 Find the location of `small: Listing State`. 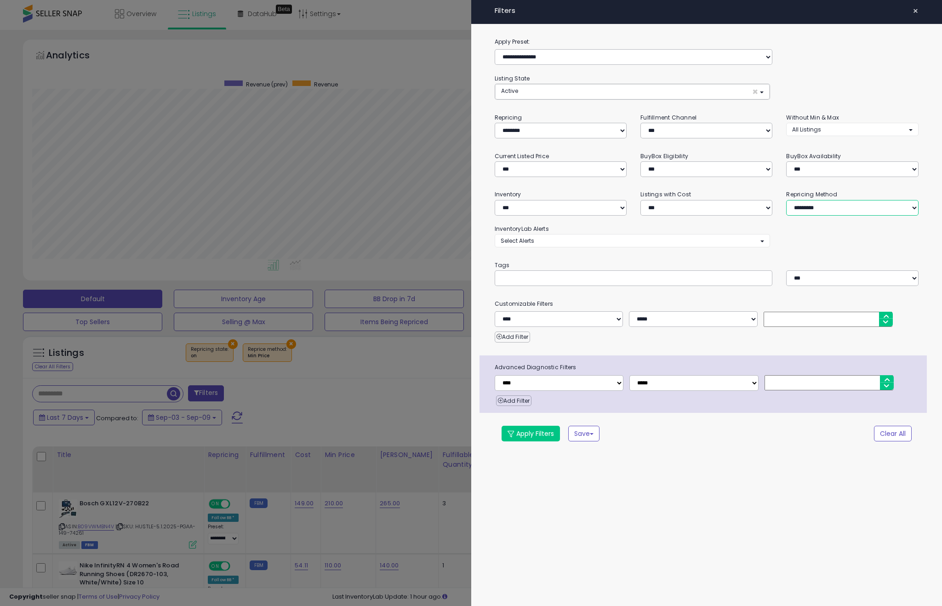

small: Listing State is located at coordinates (512, 78).